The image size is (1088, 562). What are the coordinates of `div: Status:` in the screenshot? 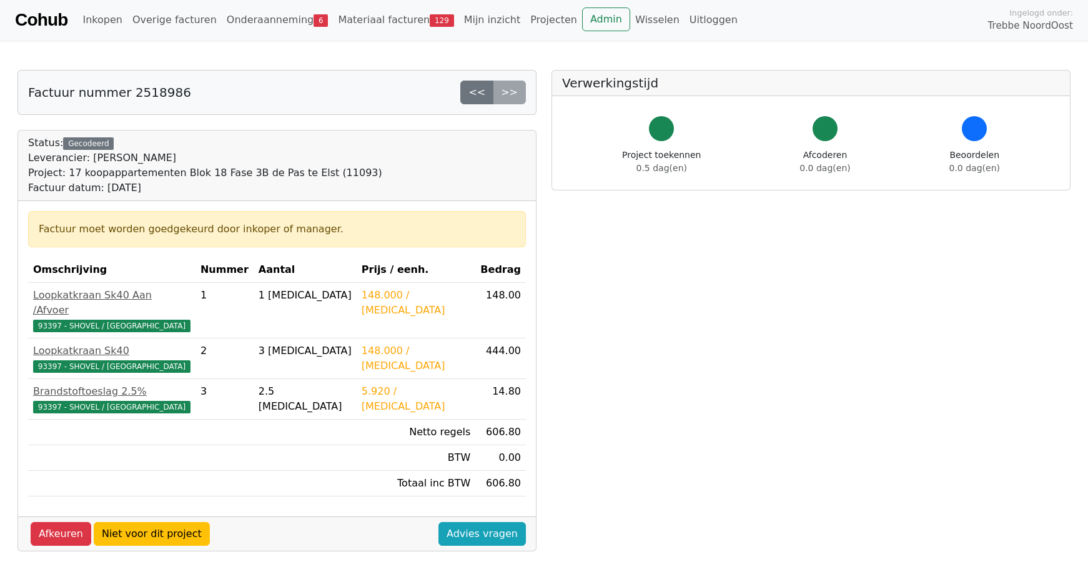 It's located at (205, 166).